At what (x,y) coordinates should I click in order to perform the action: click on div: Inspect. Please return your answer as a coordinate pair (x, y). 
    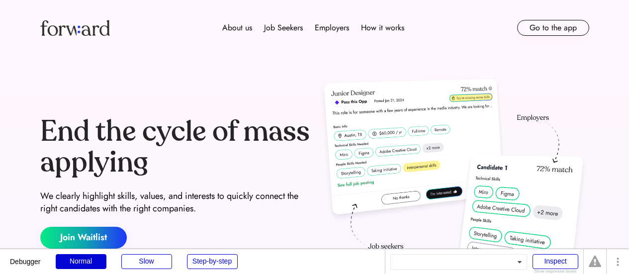
    Looking at the image, I should click on (555, 261).